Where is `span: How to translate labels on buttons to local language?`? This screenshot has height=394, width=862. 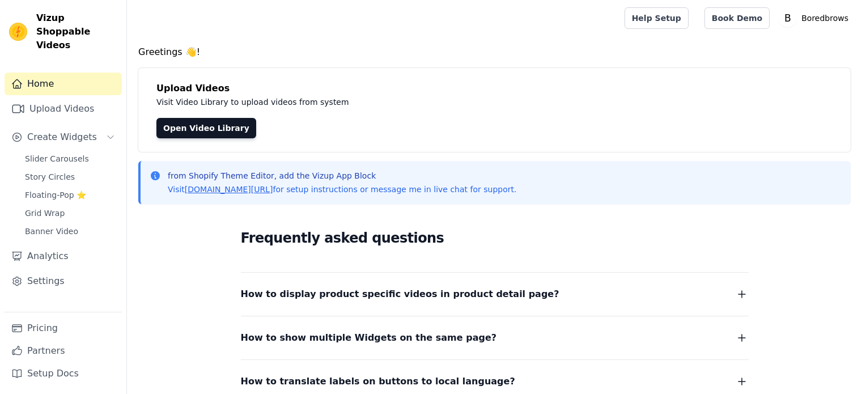 span: How to translate labels on buttons to local language? is located at coordinates (378, 381).